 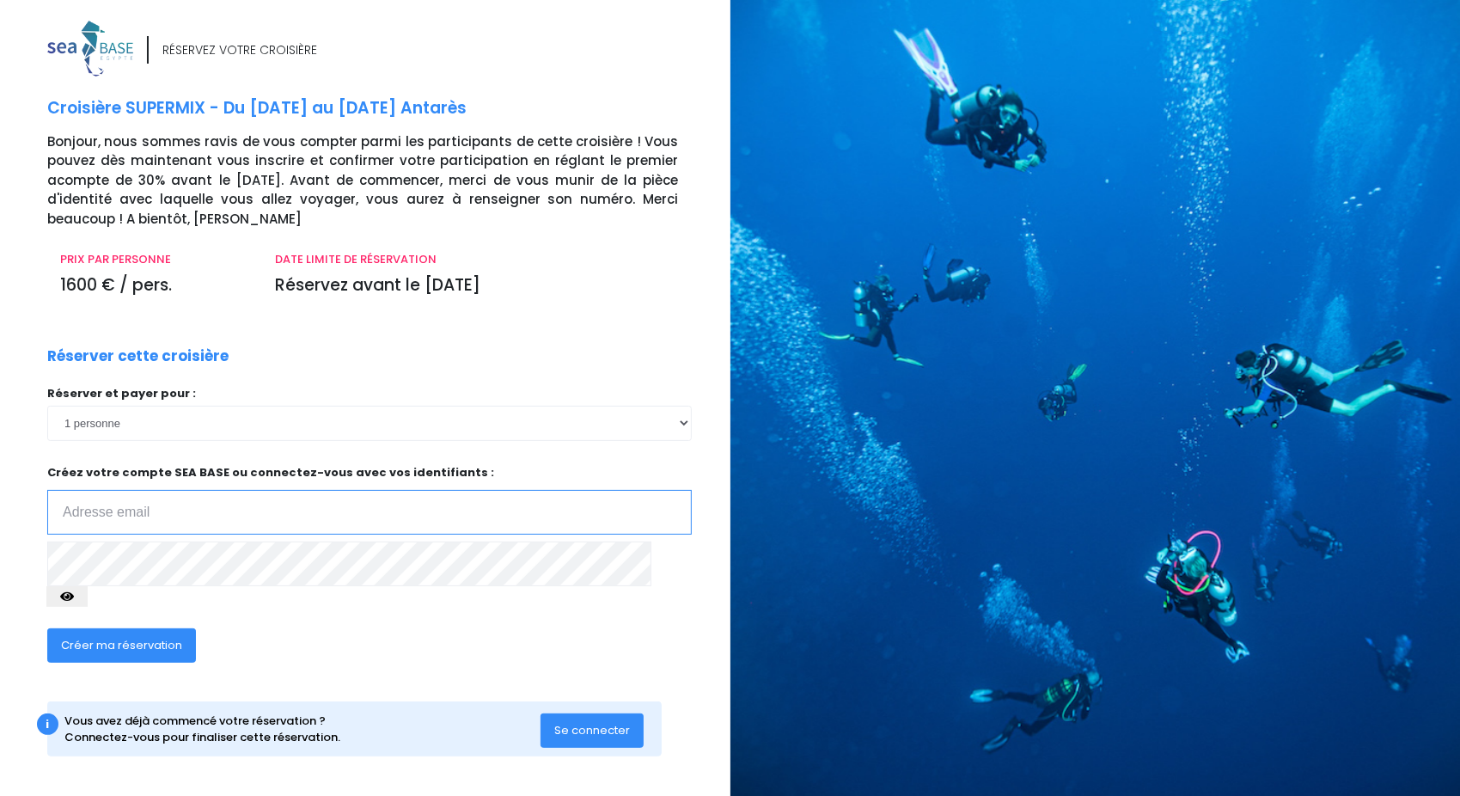 I want to click on p: Bonjour, nous sommes ravis de vous compter parmi les participants de cette croisière ! Vous pouve..., so click(x=382, y=180).